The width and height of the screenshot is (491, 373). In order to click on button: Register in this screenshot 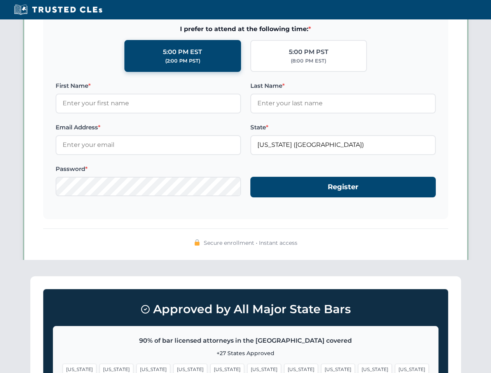, I will do `click(343, 187)`.